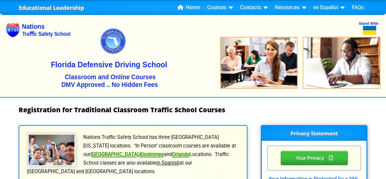 This screenshot has width=386, height=179. Describe the element at coordinates (358, 8) in the screenshot. I see `a: FAQs` at that location.